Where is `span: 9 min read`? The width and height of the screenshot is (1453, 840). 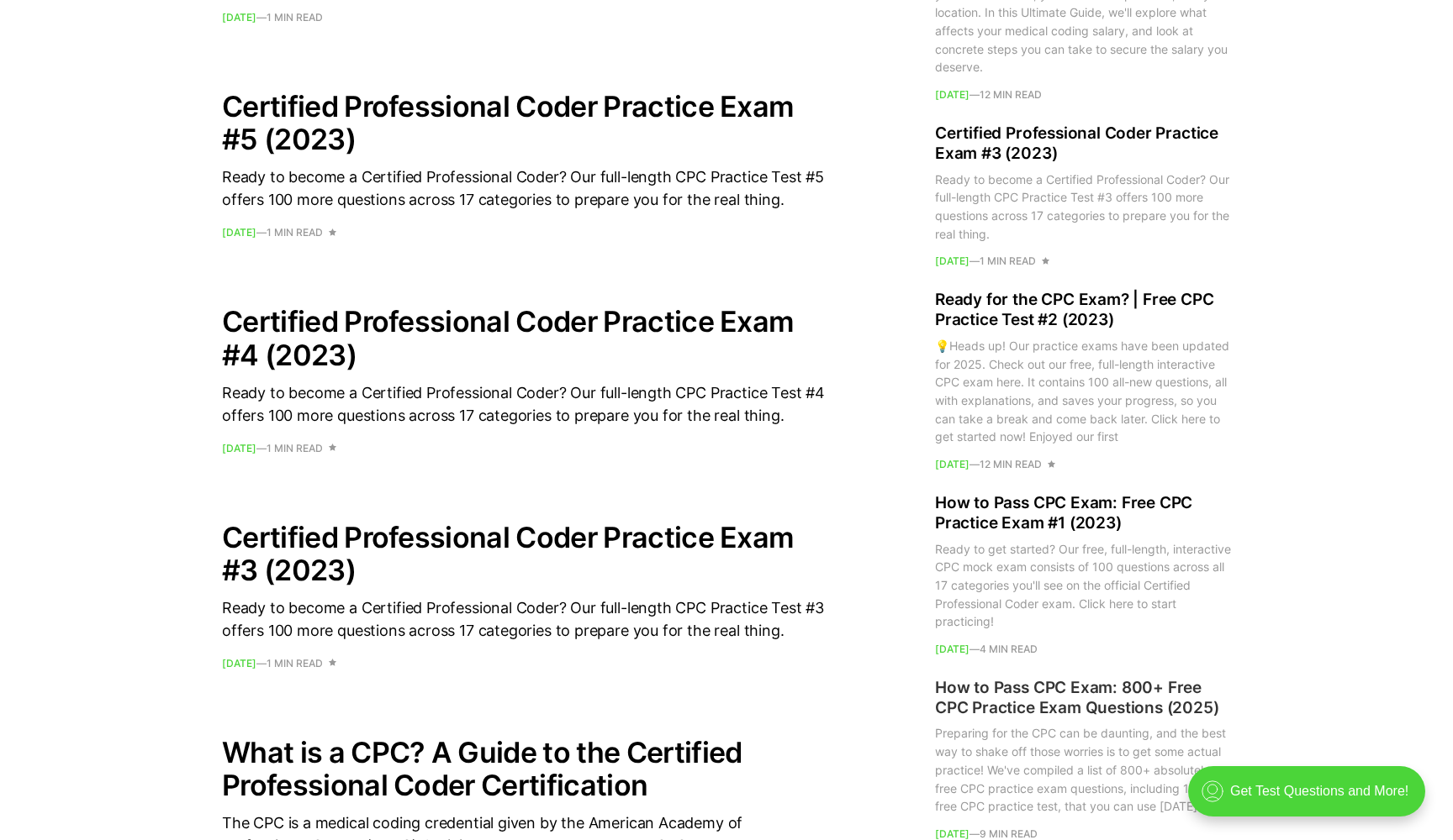
span: 9 min read is located at coordinates (1008, 834).